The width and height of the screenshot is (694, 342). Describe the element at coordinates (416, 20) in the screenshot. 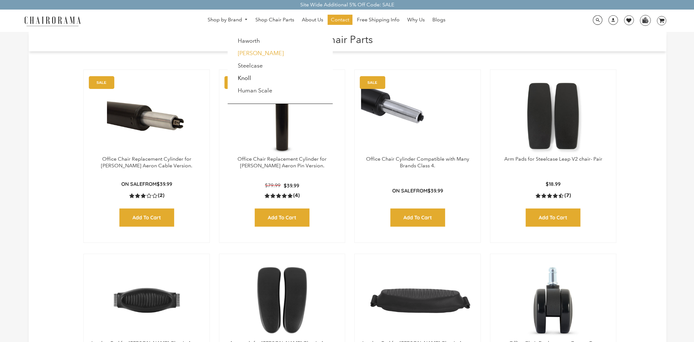

I see `span: Why Us` at that location.